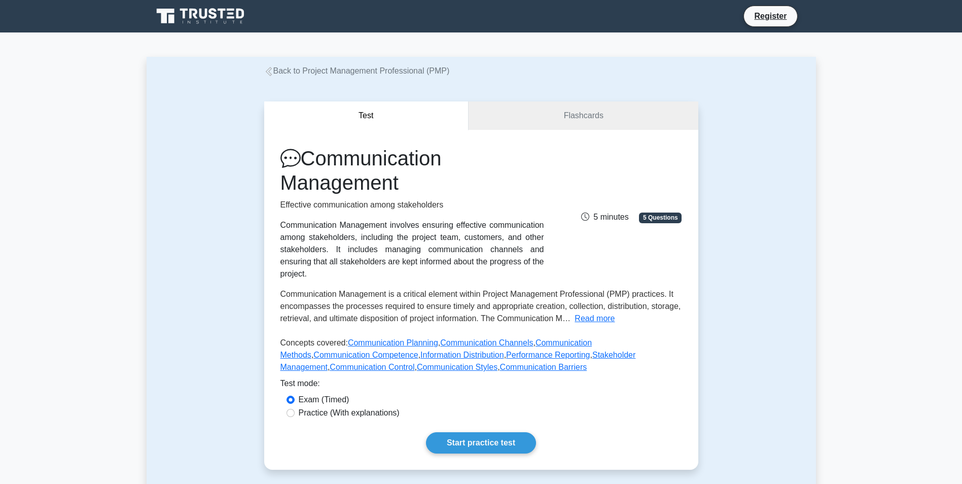 This screenshot has height=484, width=962. What do you see at coordinates (481, 385) in the screenshot?
I see `div: Test mode:` at bounding box center [481, 385].